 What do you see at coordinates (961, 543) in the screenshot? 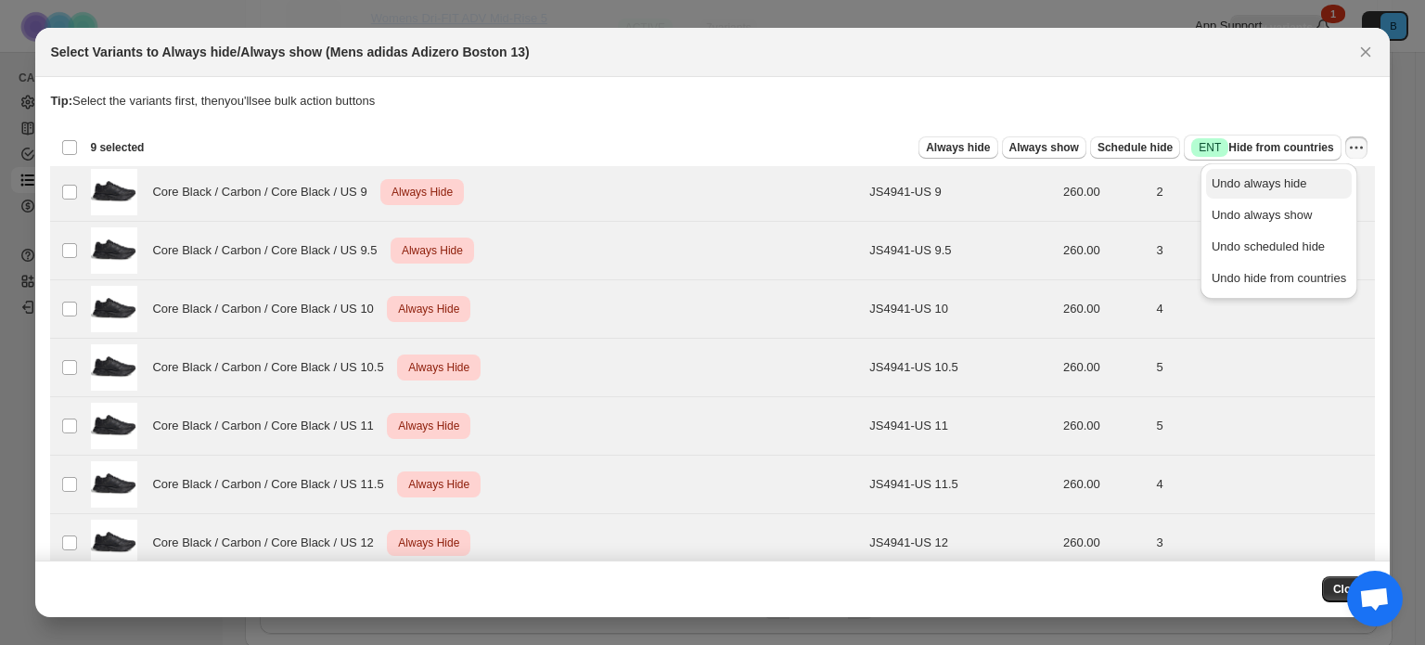
I see `td: JS4941-US 12` at bounding box center [961, 543].